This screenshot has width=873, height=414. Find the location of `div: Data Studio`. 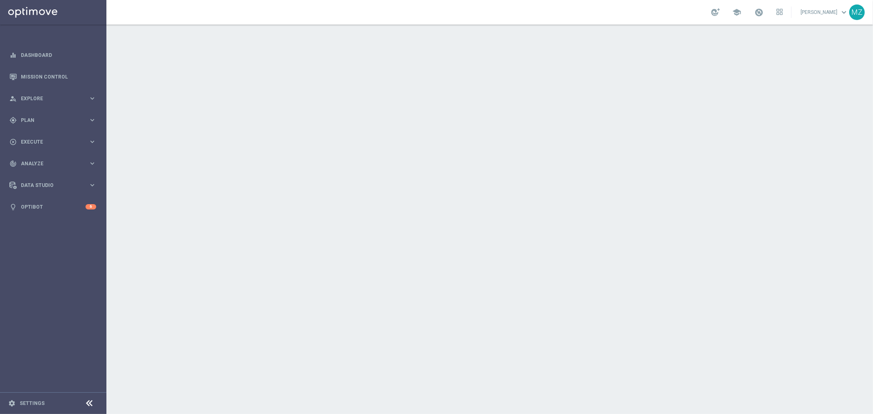

div: Data Studio is located at coordinates (49, 185).